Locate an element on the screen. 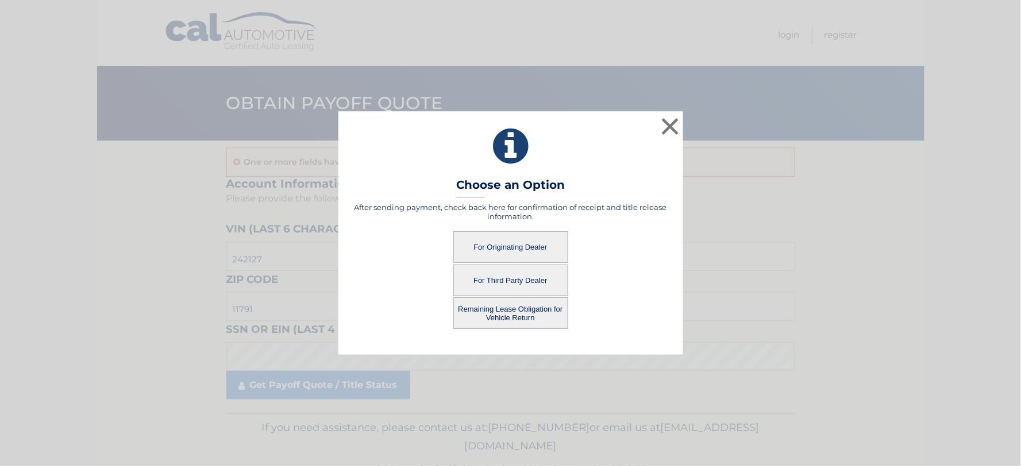  button: Remaining Lease Obligation for Vehicle Return is located at coordinates (511, 313).